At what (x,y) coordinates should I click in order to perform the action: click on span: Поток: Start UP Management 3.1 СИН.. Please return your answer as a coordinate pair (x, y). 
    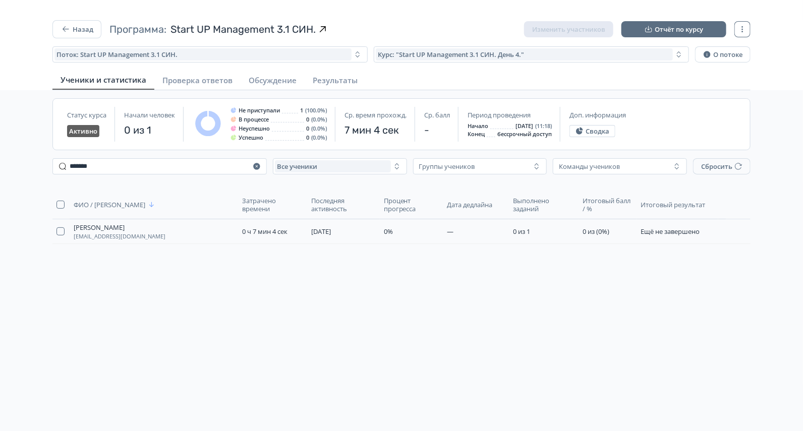
    Looking at the image, I should click on (117, 54).